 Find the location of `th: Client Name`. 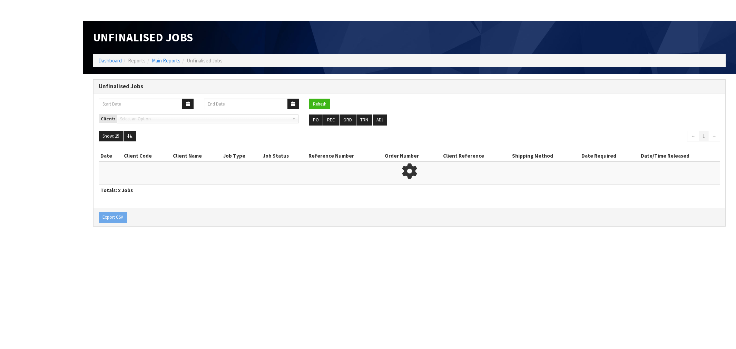

th: Client Name is located at coordinates (196, 156).